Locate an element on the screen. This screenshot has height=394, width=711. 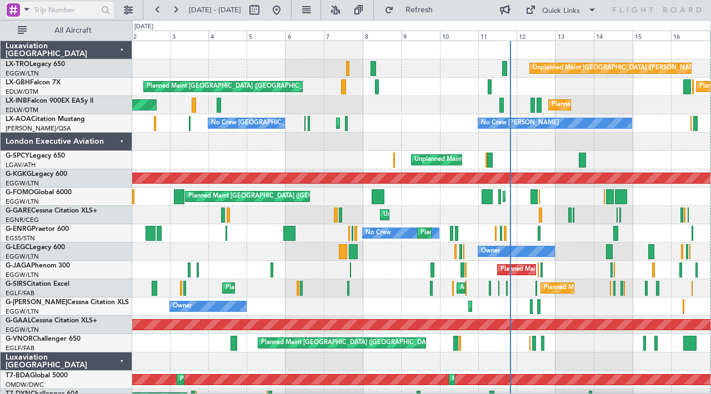
button: All Aircraft is located at coordinates (66, 31).